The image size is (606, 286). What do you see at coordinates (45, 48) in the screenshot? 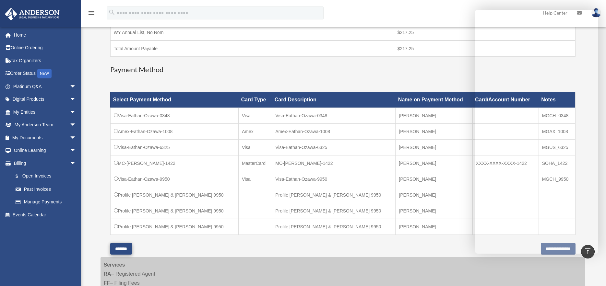
I see `a: Online Ordering` at bounding box center [45, 48].